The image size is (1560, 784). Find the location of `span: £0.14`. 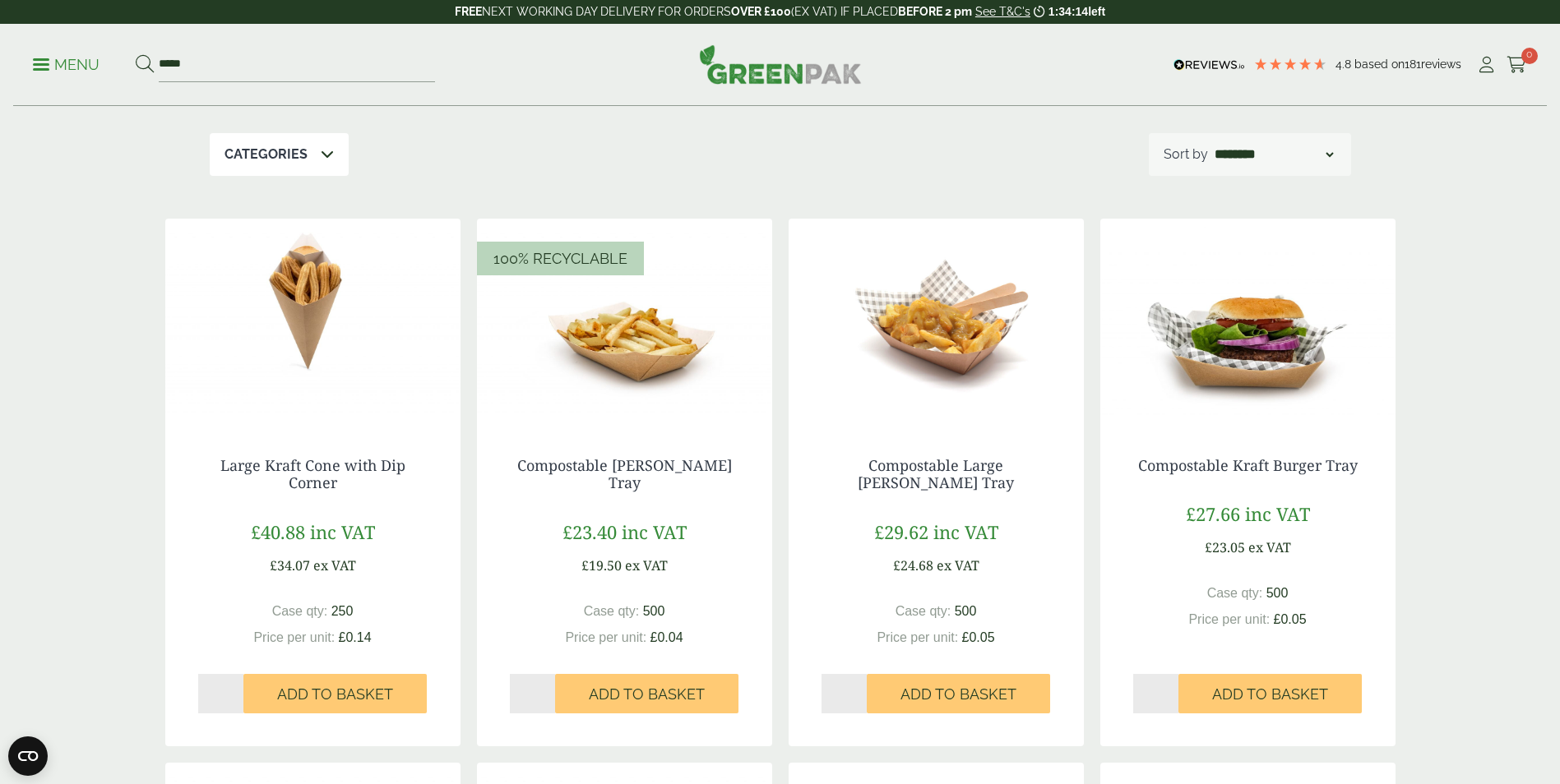

span: £0.14 is located at coordinates (355, 637).